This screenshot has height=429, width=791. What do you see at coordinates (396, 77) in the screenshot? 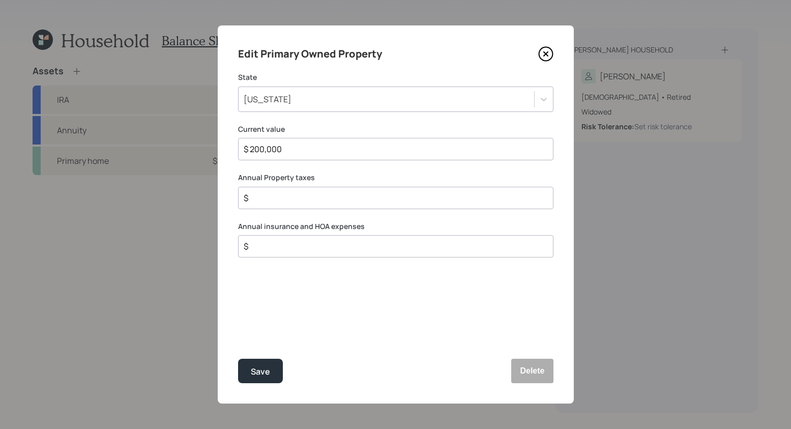
I see `label: State` at bounding box center [396, 77].